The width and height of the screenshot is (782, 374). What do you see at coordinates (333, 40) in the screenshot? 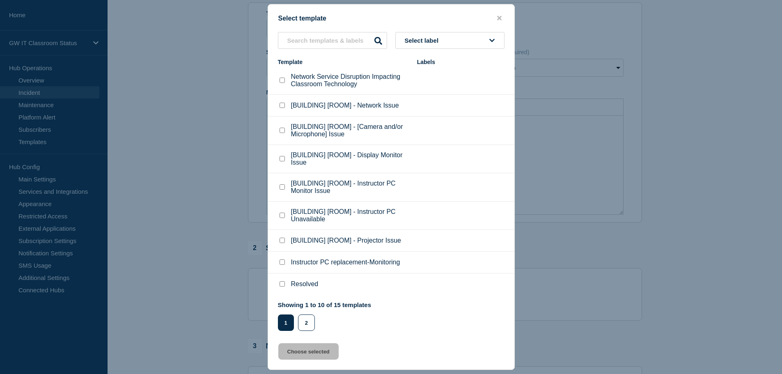
I see `input: Search templates & labels` at bounding box center [333, 40].